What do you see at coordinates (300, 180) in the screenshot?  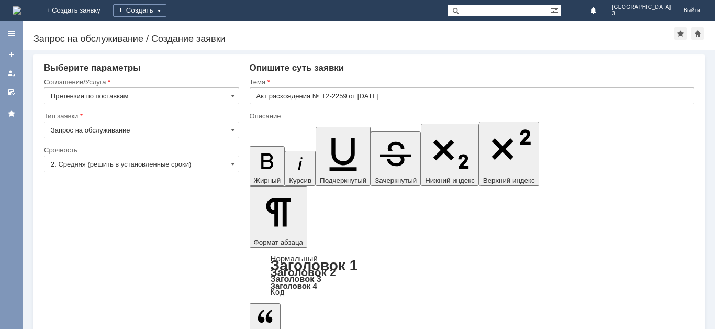 I see `span: Курсив` at bounding box center [300, 180].